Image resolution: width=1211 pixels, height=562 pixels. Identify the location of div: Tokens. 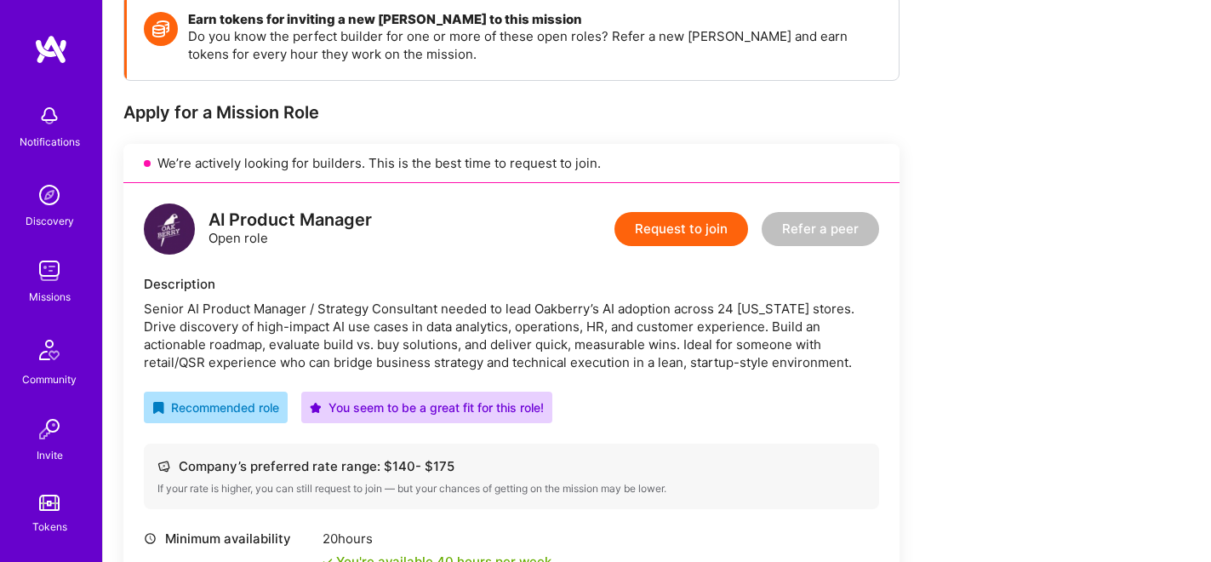
(49, 526).